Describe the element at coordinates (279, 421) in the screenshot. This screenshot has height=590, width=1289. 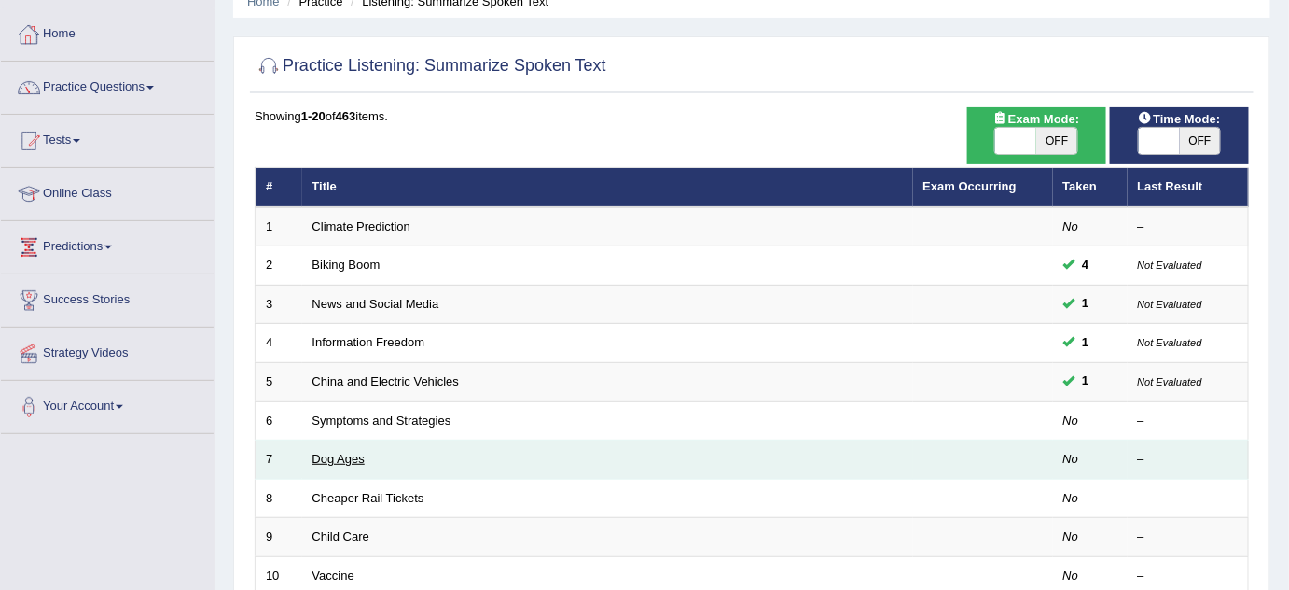
I see `td: 6` at that location.